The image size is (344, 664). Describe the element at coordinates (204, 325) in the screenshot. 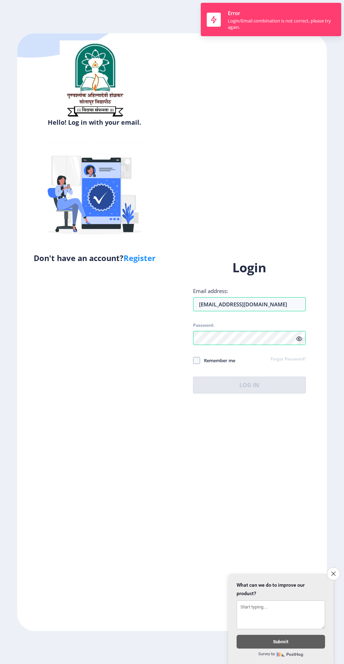

I see `label: Password:` at that location.